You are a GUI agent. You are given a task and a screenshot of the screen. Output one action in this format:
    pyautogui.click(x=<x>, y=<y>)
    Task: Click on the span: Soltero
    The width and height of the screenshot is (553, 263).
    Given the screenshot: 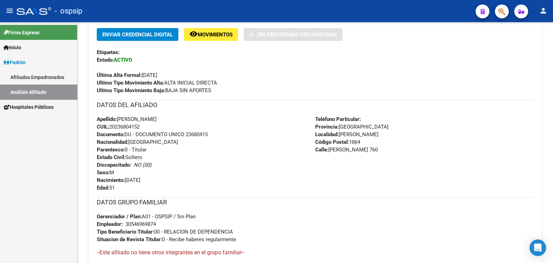 What is the action you would take?
    pyautogui.click(x=120, y=157)
    